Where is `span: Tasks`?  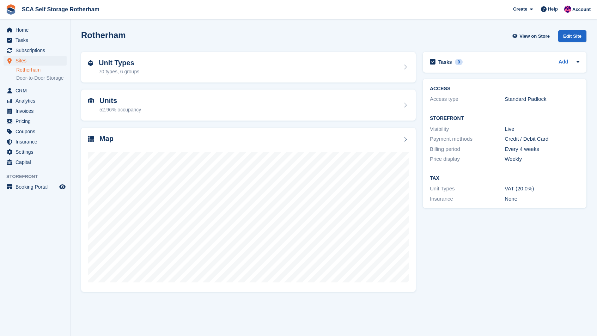 span: Tasks is located at coordinates (37, 40).